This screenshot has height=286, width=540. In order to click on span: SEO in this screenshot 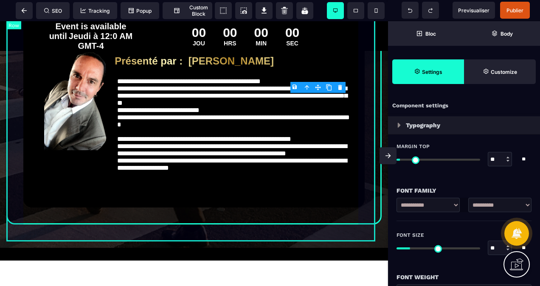, I will do `click(53, 11)`.